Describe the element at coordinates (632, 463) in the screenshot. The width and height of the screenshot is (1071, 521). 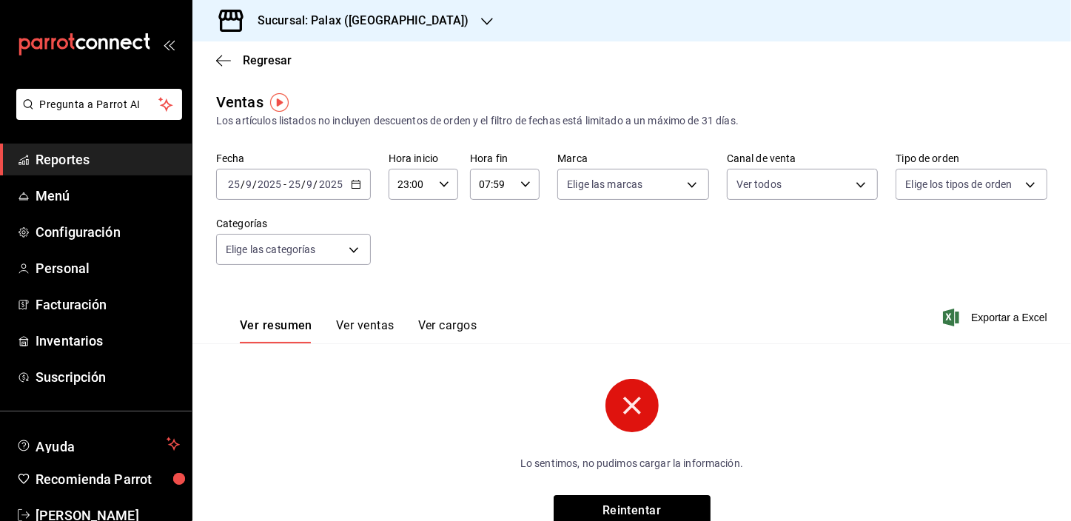
I see `p: Lo sentimos, no pudimos cargar la información.` at that location.